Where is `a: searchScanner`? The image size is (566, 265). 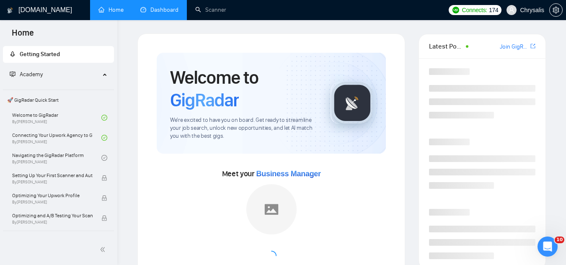
a: searchScanner is located at coordinates (211, 10).